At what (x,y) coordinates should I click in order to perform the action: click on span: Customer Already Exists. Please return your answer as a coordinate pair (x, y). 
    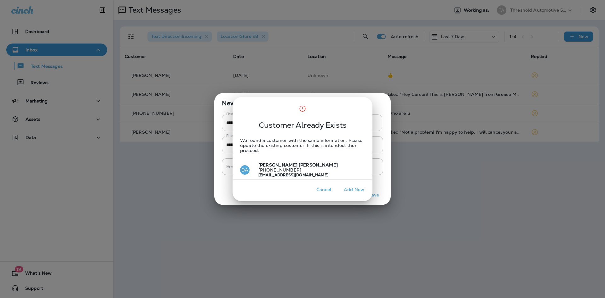
    Looking at the image, I should click on (303, 125).